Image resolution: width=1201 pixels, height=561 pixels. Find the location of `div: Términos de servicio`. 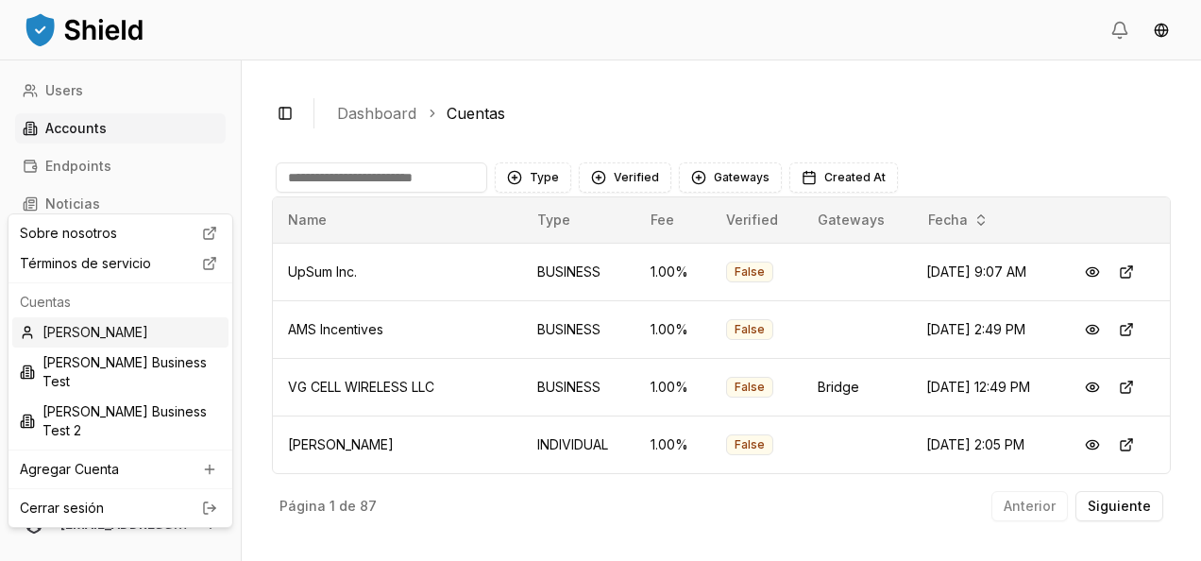

div: Términos de servicio is located at coordinates (120, 263).